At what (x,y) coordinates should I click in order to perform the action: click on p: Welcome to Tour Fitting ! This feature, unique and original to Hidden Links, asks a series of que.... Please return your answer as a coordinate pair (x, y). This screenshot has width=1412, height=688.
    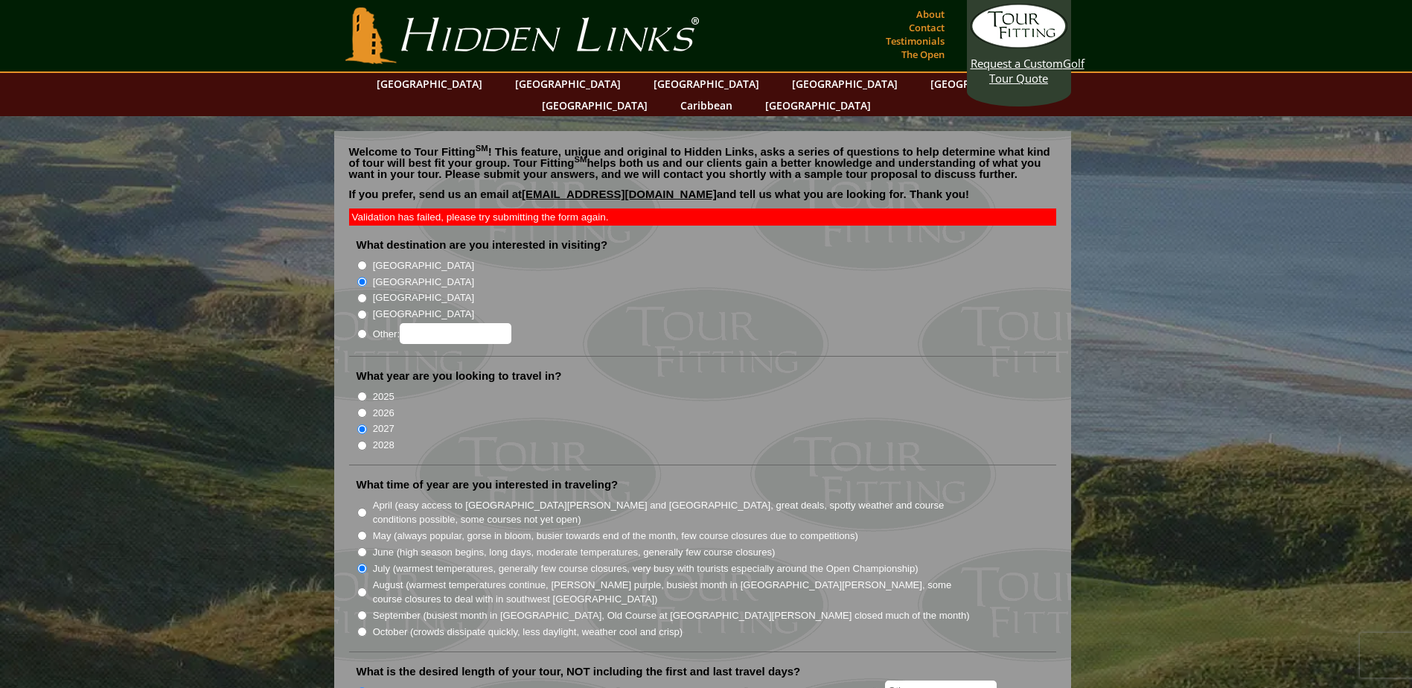
    Looking at the image, I should click on (703, 162).